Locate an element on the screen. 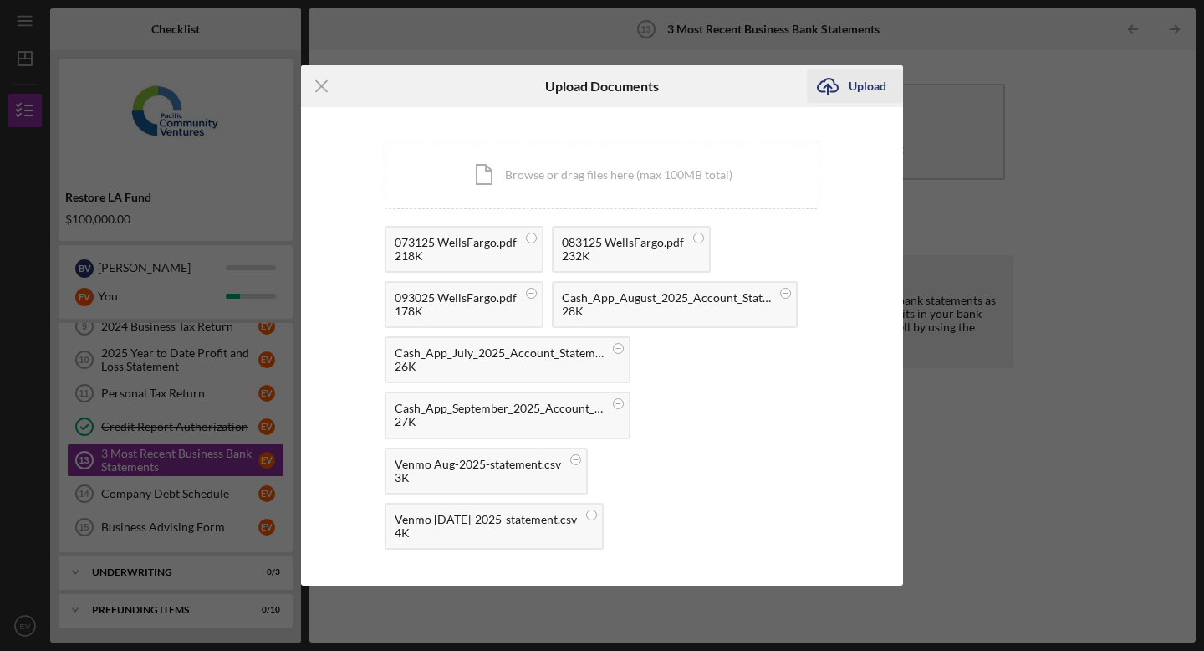 The image size is (1204, 651). div: 218K is located at coordinates (456, 256).